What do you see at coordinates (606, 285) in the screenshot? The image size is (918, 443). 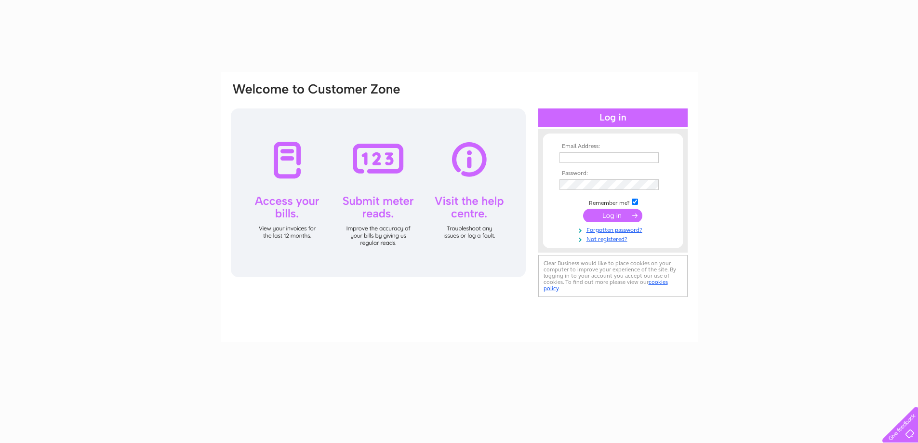 I see `a: cookies policy` at bounding box center [606, 285].